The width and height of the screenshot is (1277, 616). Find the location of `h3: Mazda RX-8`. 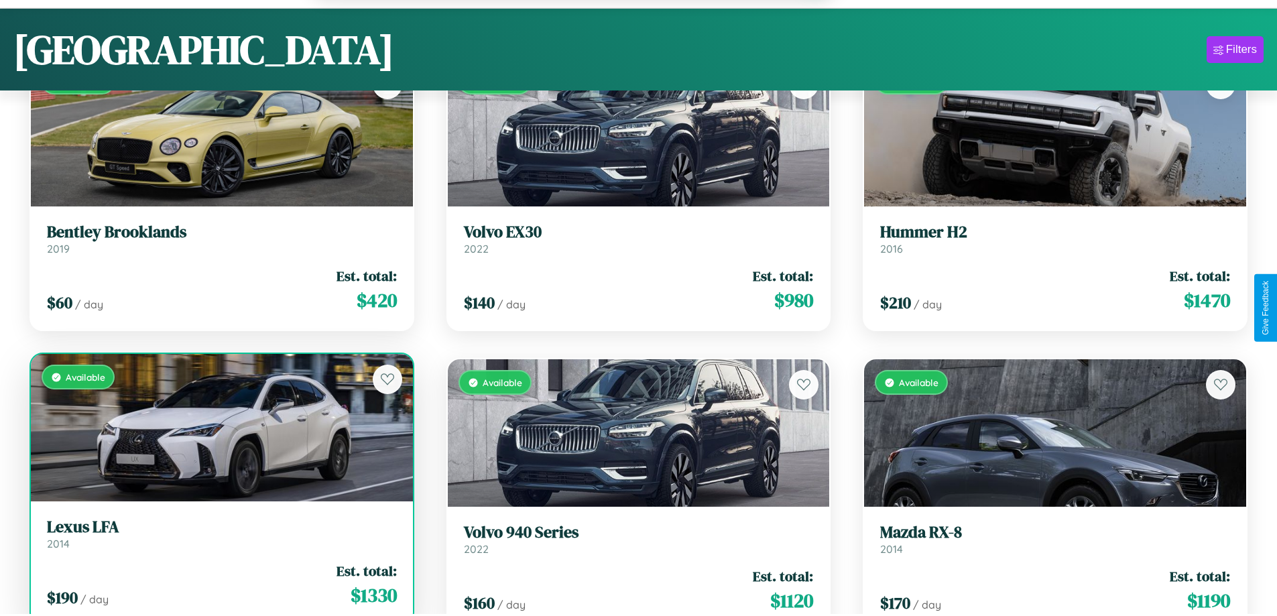

h3: Mazda RX-8 is located at coordinates (1055, 532).